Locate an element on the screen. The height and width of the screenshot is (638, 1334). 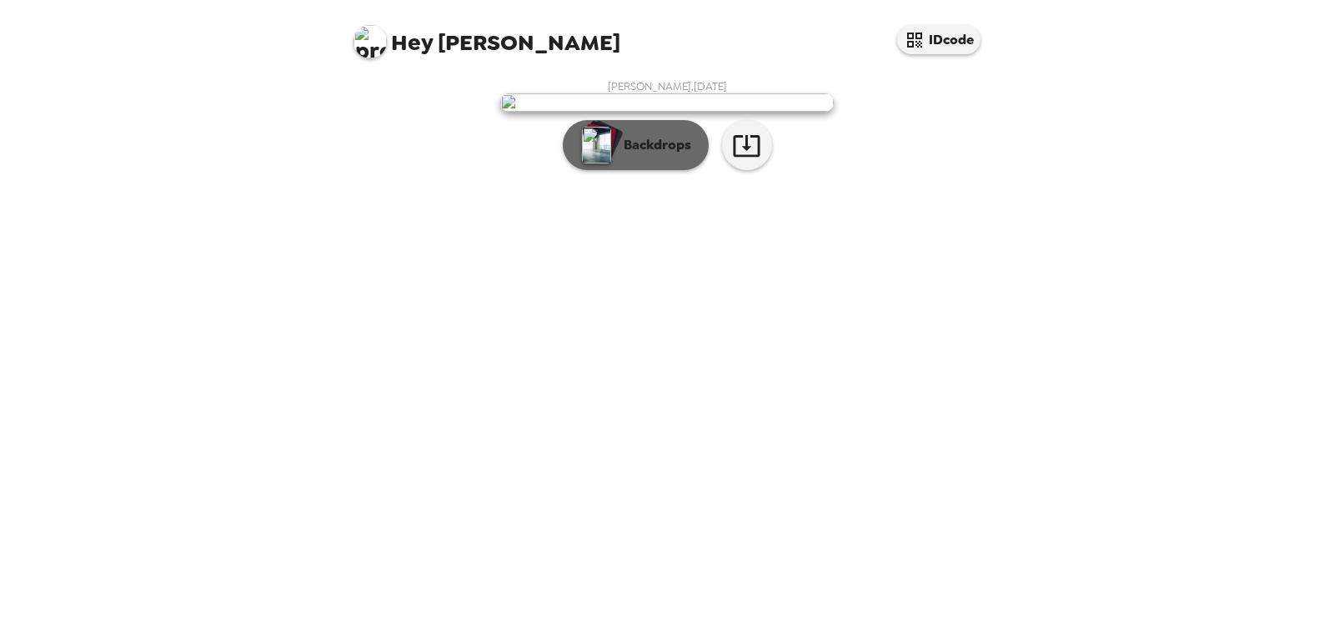
button: Backdrops is located at coordinates (635, 145).